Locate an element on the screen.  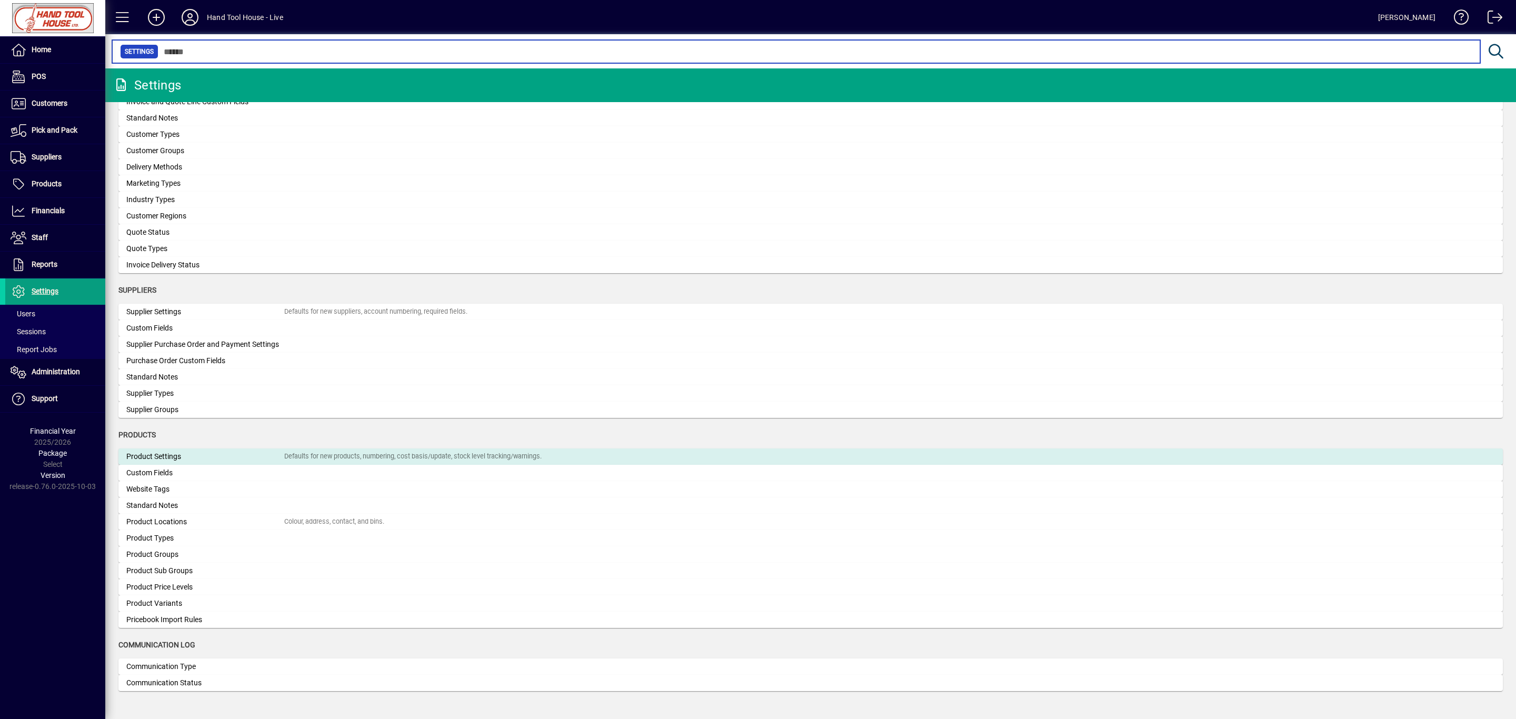
button: Profile is located at coordinates (190, 17).